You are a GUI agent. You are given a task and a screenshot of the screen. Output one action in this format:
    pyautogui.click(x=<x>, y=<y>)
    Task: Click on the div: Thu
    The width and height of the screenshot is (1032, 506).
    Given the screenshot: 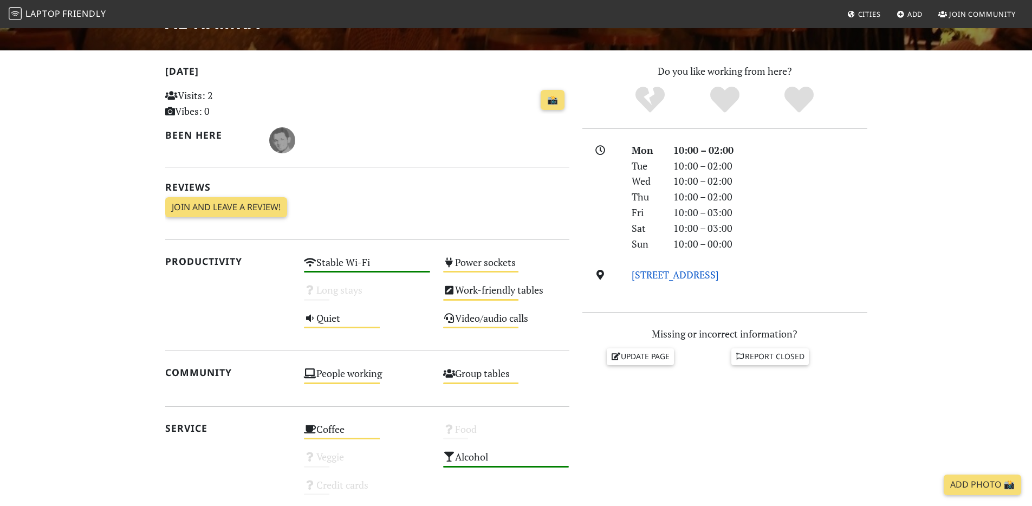 What is the action you would take?
    pyautogui.click(x=646, y=197)
    